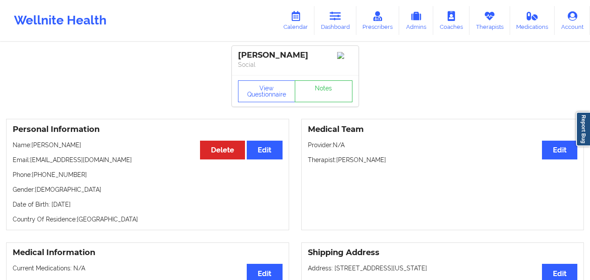 Image resolution: width=590 pixels, height=280 pixels. Describe the element at coordinates (443, 129) in the screenshot. I see `h3: Medical Team` at that location.